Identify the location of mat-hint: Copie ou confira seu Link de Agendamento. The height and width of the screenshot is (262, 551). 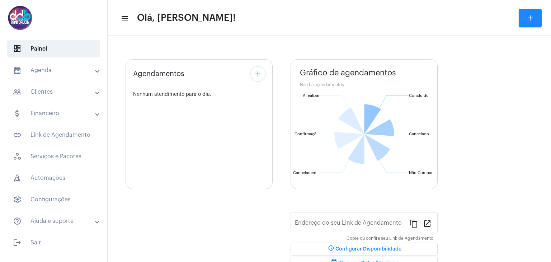
(390, 239).